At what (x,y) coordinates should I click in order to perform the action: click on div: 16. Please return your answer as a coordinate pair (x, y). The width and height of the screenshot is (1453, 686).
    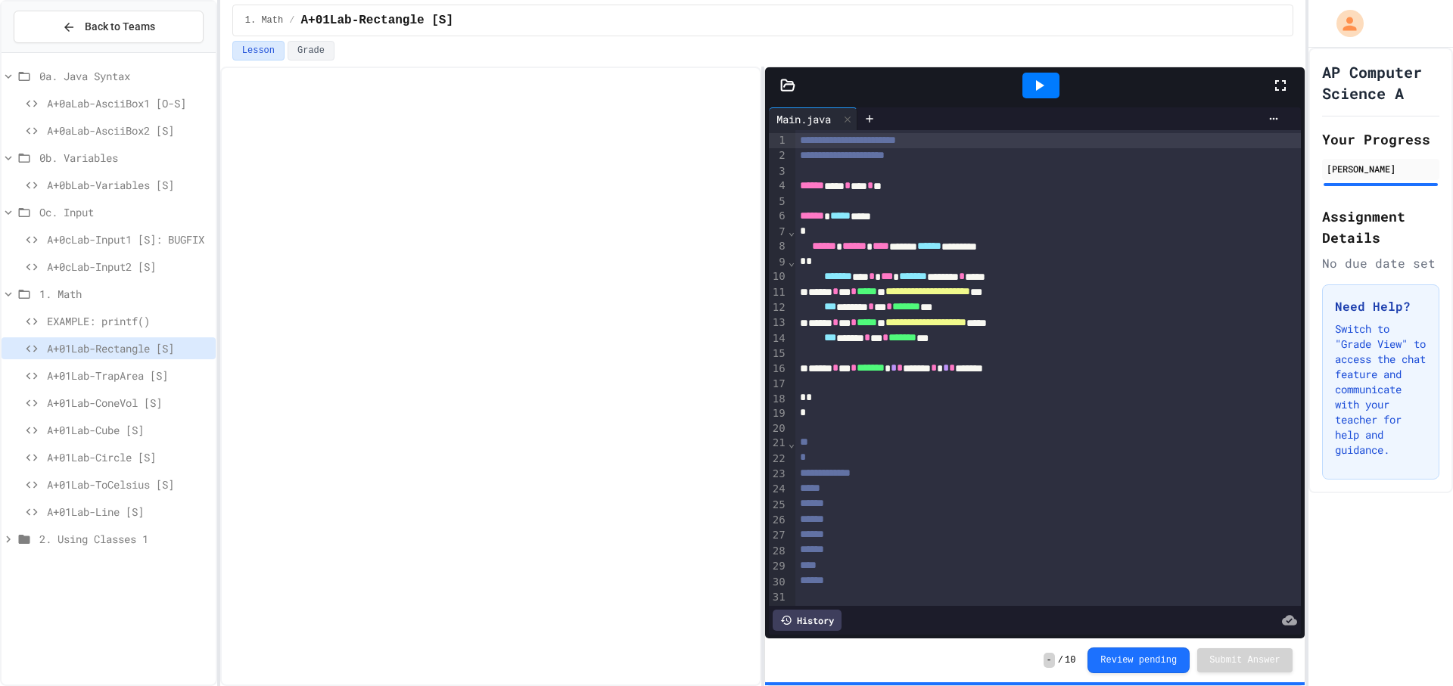
    Looking at the image, I should click on (778, 369).